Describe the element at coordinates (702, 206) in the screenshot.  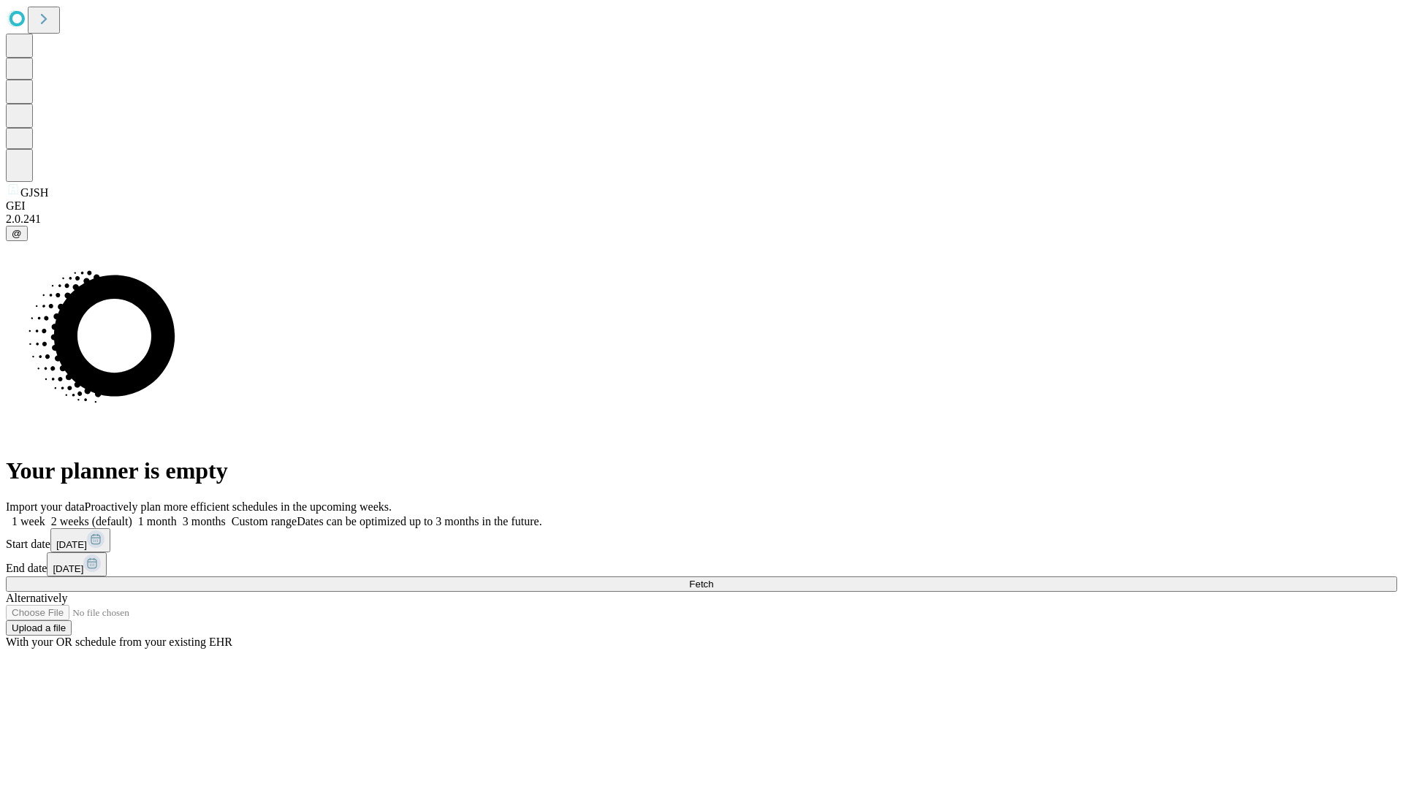
I see `div: GEI` at that location.